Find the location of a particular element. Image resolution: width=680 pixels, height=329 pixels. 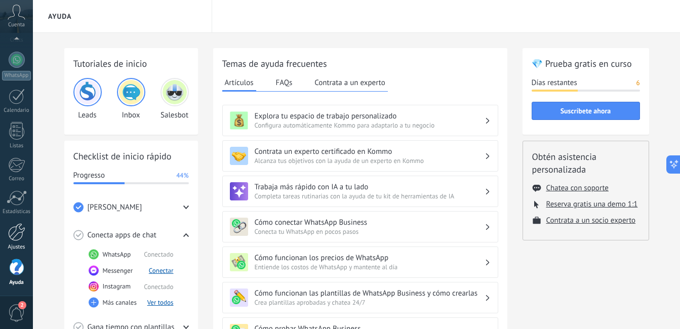

h2: 💎 Prueba gratis en curso is located at coordinates (586, 63).